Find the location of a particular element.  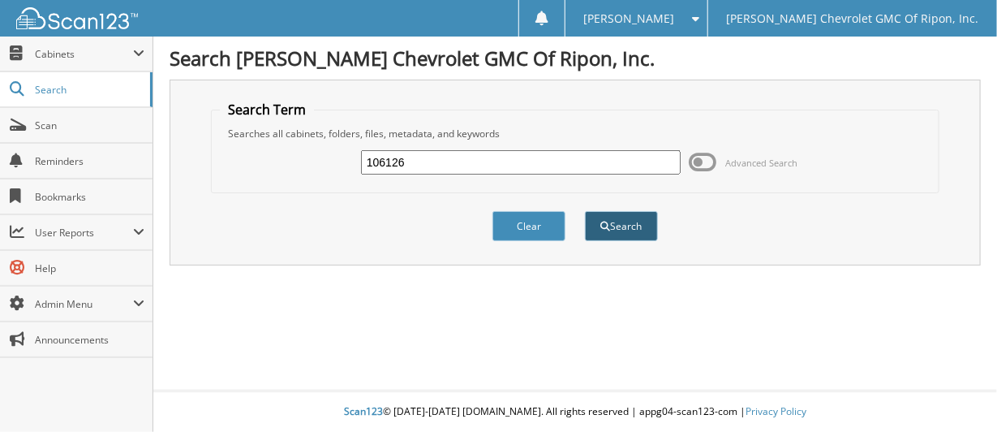

span: User Reports is located at coordinates (84, 232).